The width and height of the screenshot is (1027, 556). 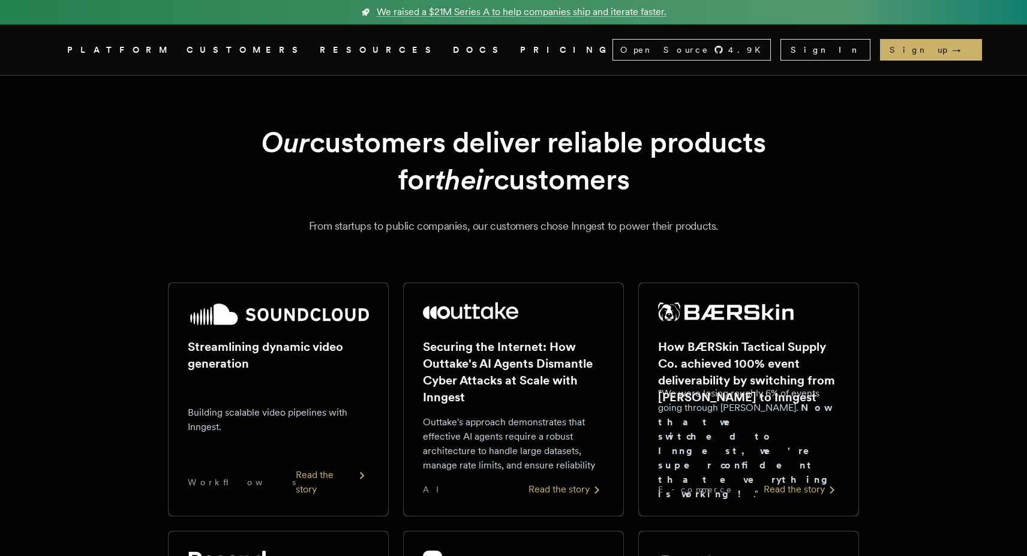 I want to click on p: Building scalable video pipelines with Inngest., so click(x=278, y=420).